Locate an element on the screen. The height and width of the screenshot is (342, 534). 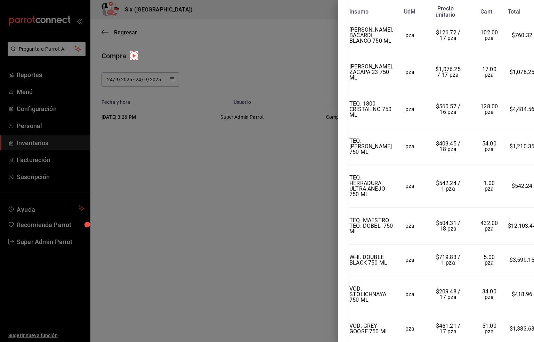
span: 432.00 pza is located at coordinates (490, 226).